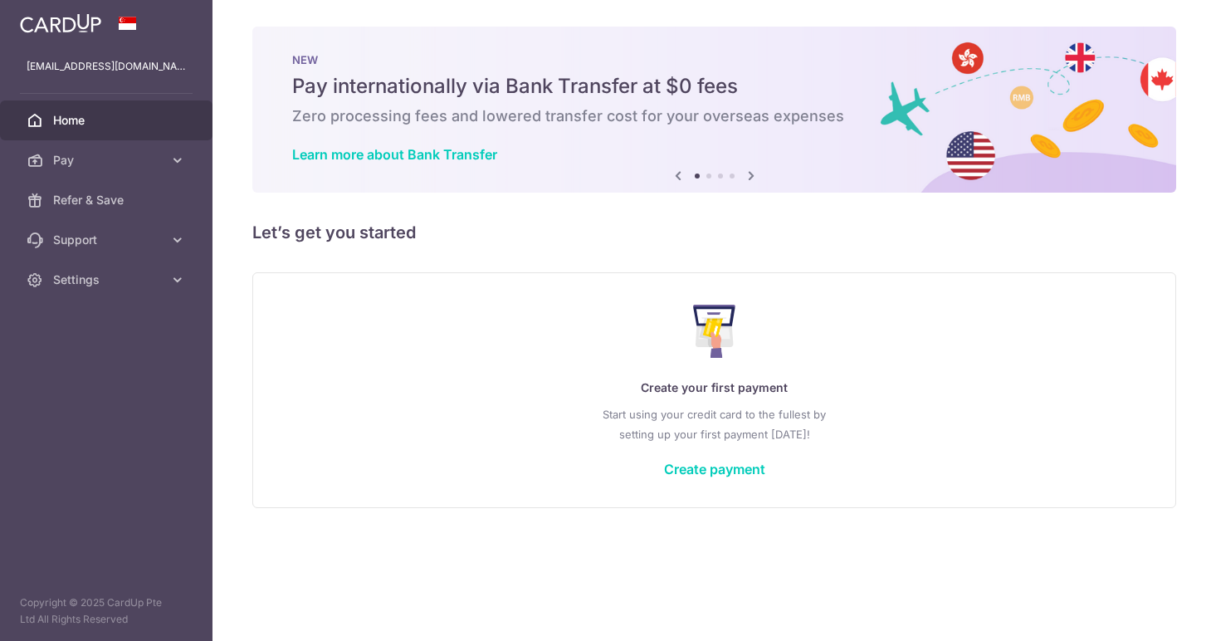 The image size is (1216, 641). What do you see at coordinates (714, 232) in the screenshot?
I see `h5: Let’s get you started` at bounding box center [714, 232].